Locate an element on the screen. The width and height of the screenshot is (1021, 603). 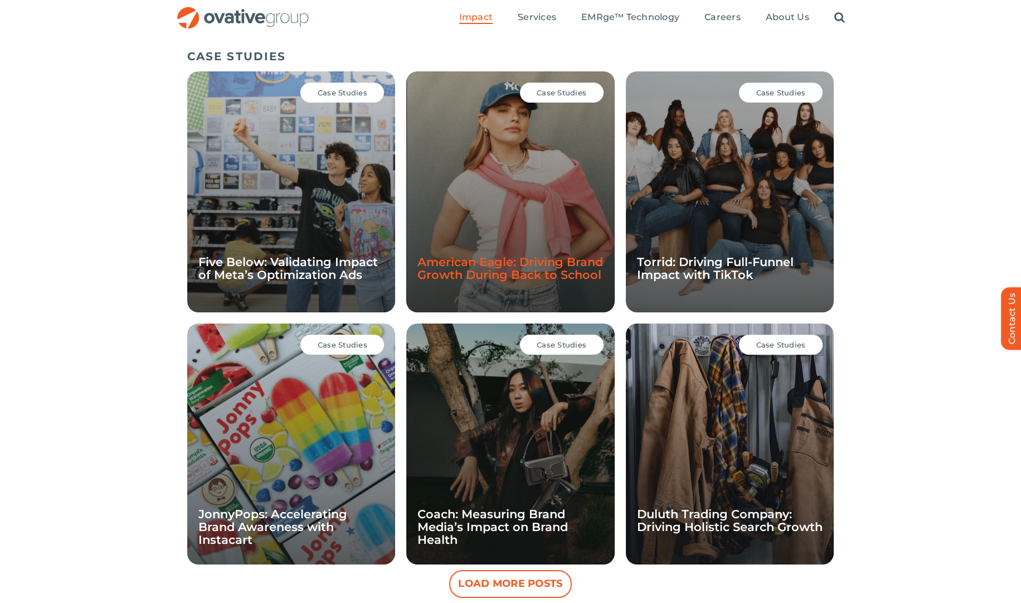
a: Services is located at coordinates (537, 18).